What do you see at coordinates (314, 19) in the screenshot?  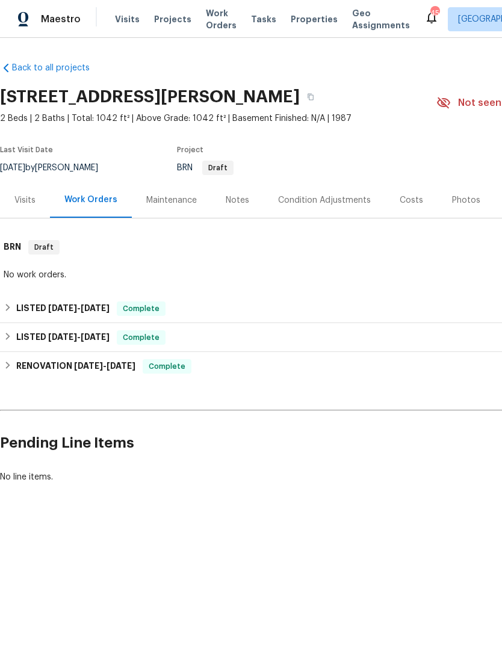 I see `span: Properties` at bounding box center [314, 19].